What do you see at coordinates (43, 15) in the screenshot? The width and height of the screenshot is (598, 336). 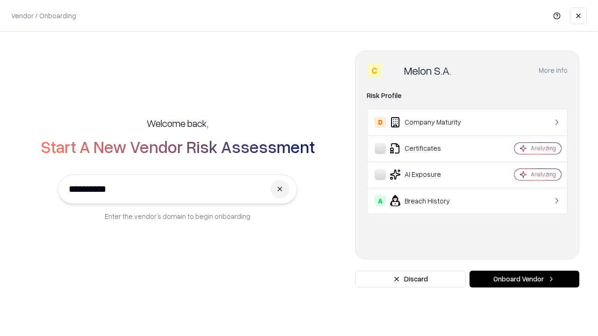 I see `p: Vendor / Onboarding` at bounding box center [43, 15].